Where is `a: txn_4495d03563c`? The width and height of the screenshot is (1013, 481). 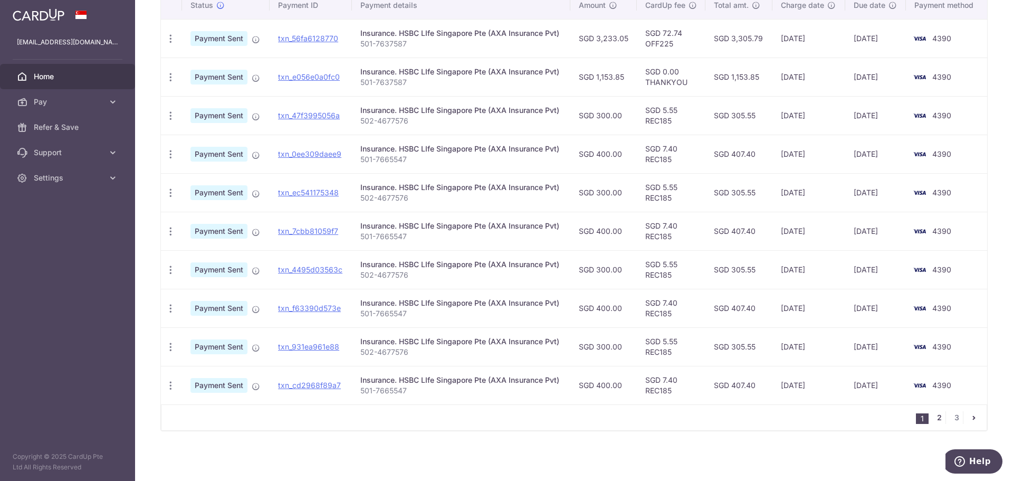 a: txn_4495d03563c is located at coordinates (310, 269).